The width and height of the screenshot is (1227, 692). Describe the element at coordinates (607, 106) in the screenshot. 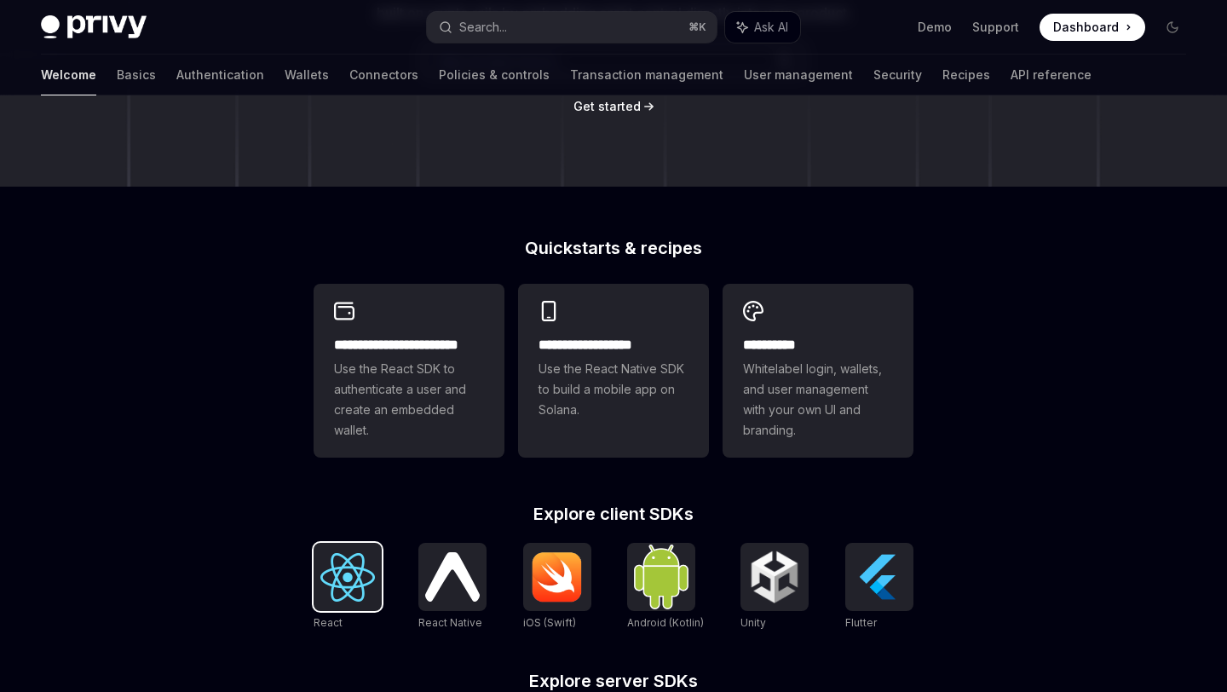

I see `span: Get started` at that location.